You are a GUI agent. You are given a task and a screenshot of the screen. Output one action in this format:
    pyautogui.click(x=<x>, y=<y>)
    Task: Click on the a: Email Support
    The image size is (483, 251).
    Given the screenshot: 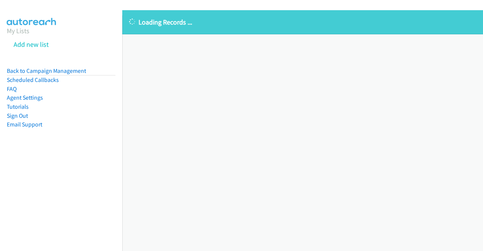 What is the action you would take?
    pyautogui.click(x=25, y=124)
    